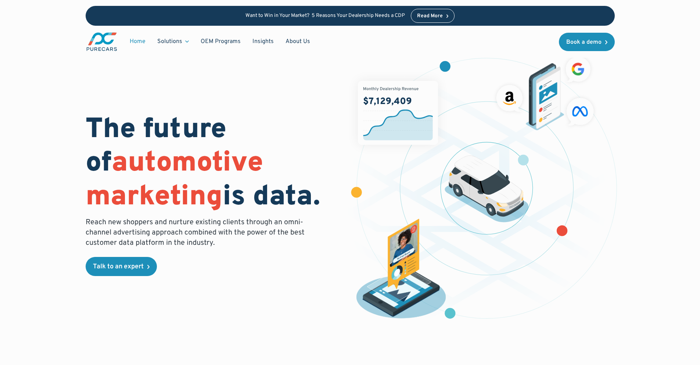 Image resolution: width=700 pixels, height=365 pixels. Describe the element at coordinates (213, 164) in the screenshot. I see `h1: The future of is data.` at that location.